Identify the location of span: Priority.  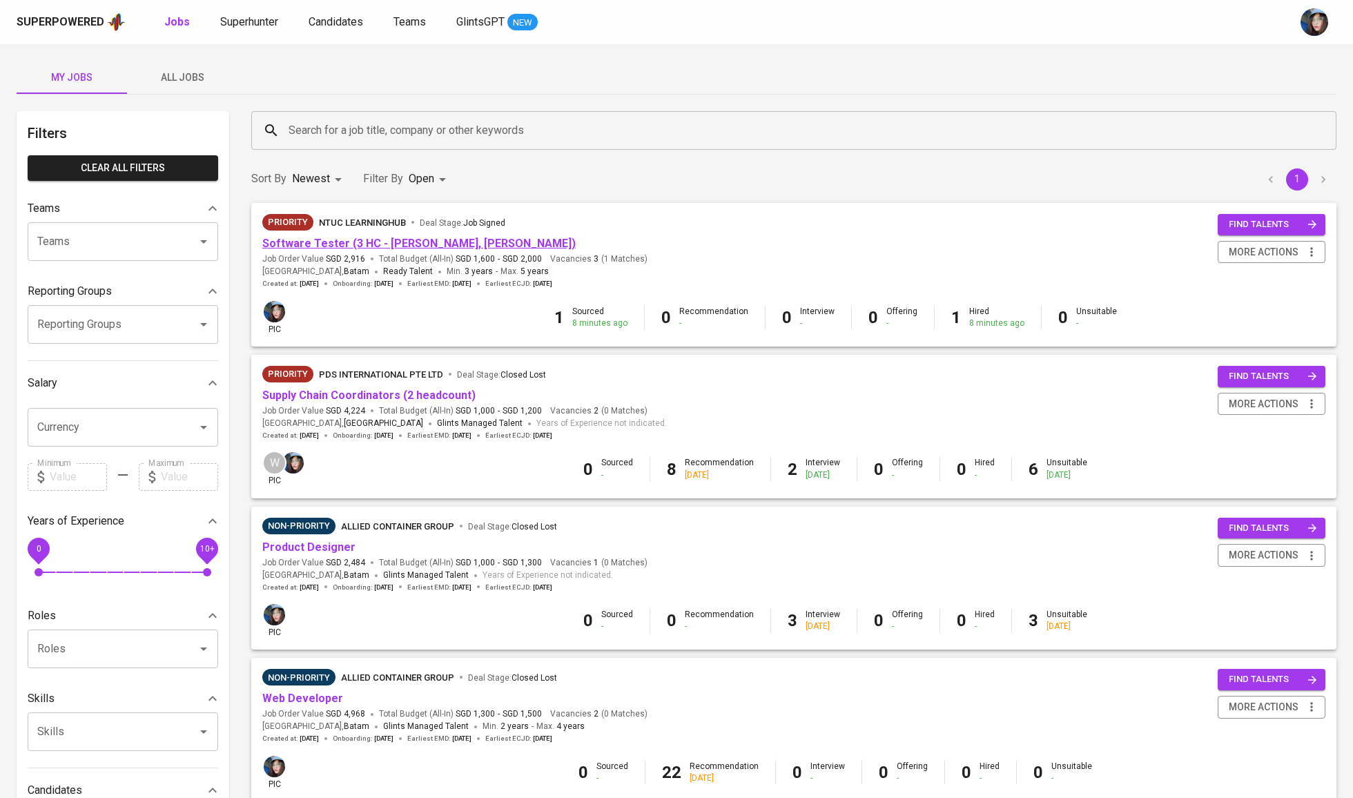
(288, 222).